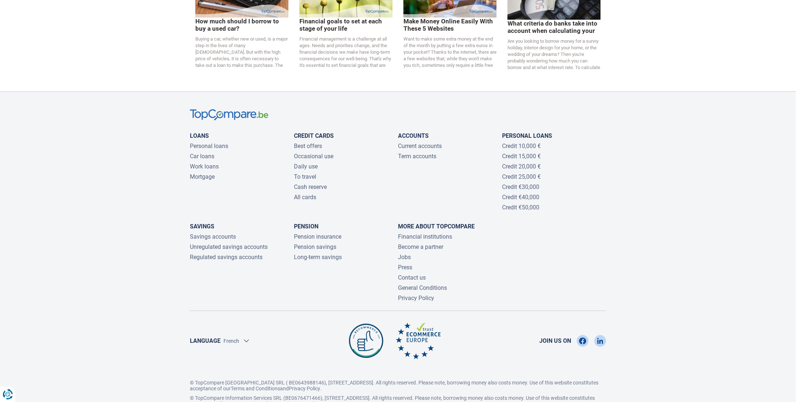  What do you see at coordinates (202, 156) in the screenshot?
I see `font: Car loans` at bounding box center [202, 156].